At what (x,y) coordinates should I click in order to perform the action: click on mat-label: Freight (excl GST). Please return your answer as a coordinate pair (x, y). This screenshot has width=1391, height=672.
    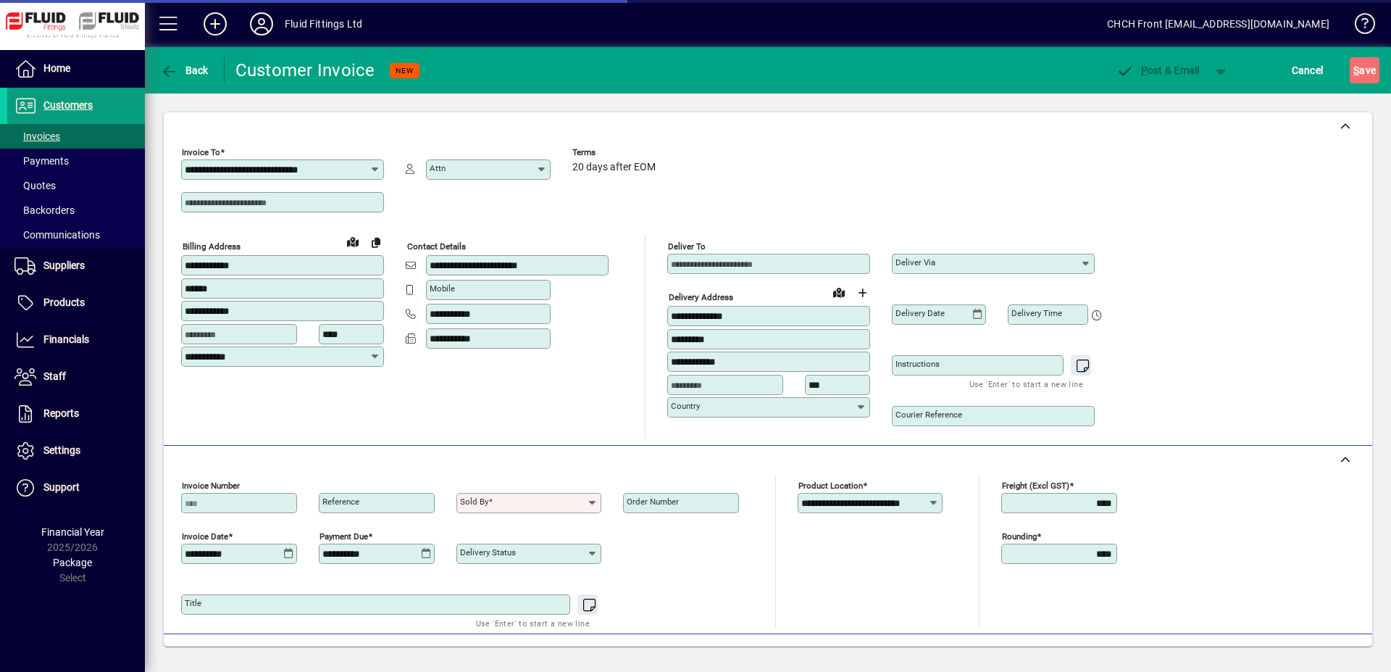
    Looking at the image, I should click on (1035, 485).